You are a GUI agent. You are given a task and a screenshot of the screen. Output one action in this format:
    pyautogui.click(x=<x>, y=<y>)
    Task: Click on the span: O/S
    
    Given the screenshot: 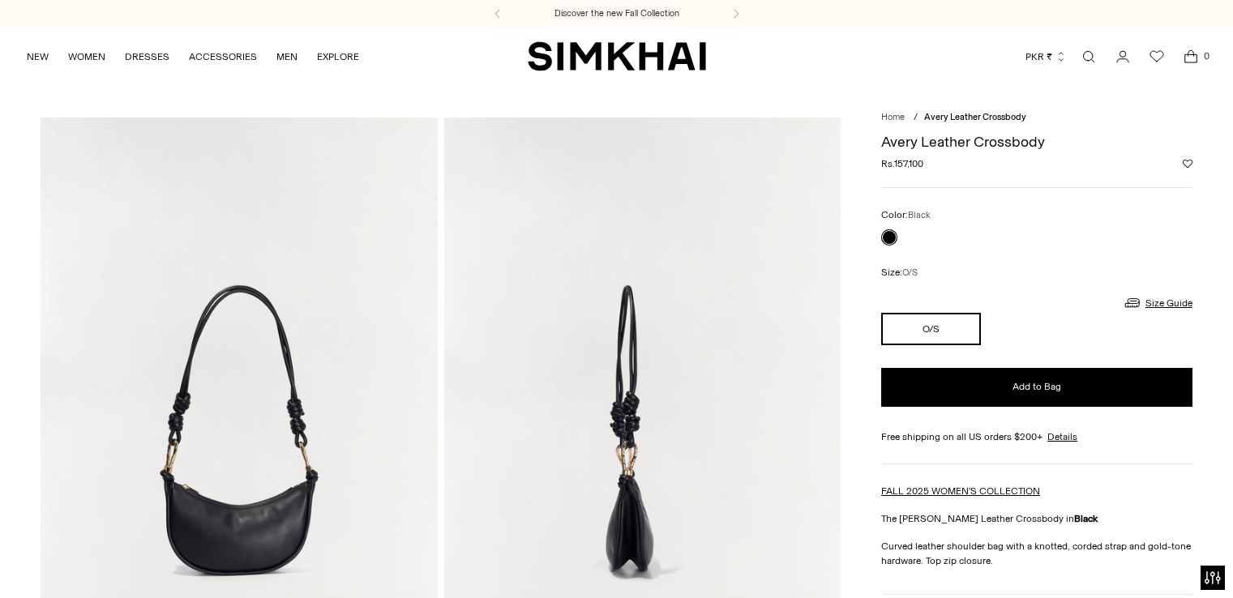 What is the action you would take?
    pyautogui.click(x=910, y=272)
    